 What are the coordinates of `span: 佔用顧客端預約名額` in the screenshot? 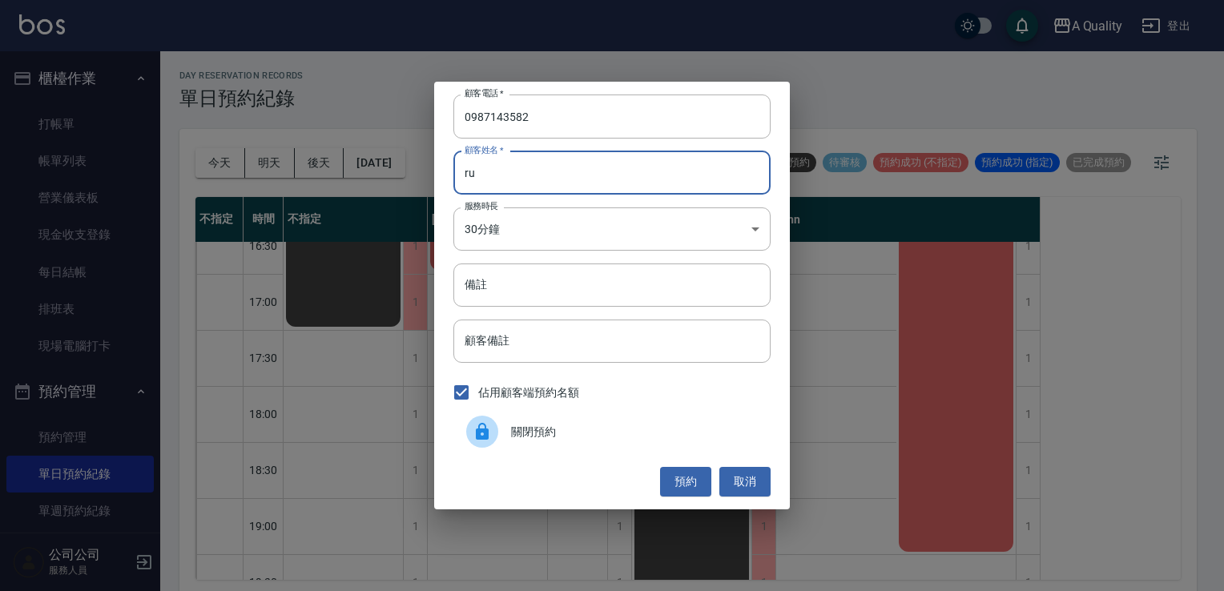 It's located at (529, 392).